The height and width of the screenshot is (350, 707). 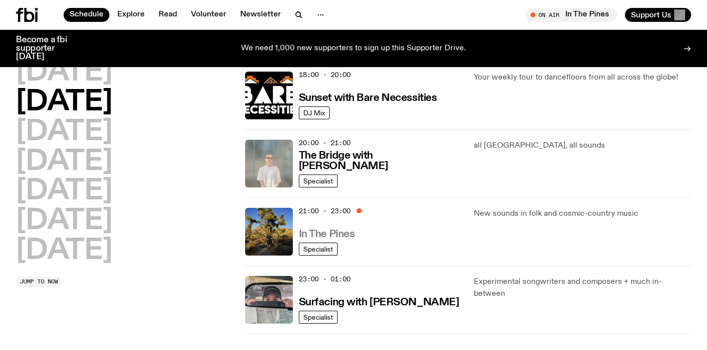 I want to click on a: Read, so click(x=168, y=15).